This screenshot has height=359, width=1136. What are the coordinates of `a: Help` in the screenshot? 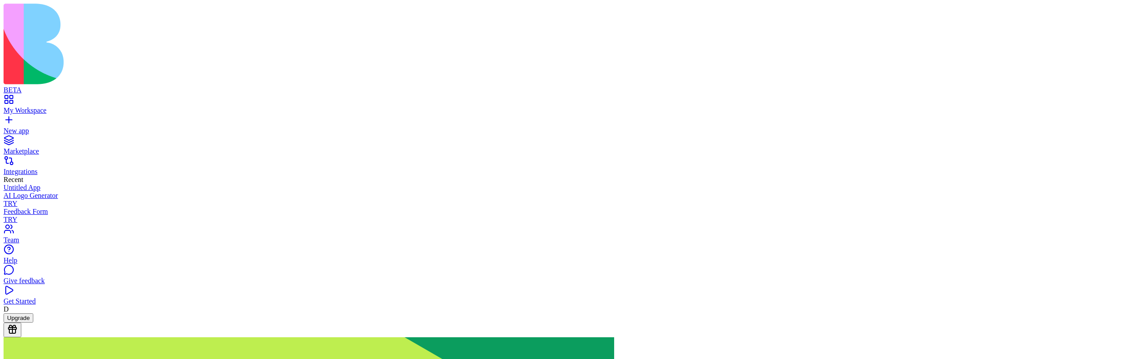 It's located at (568, 256).